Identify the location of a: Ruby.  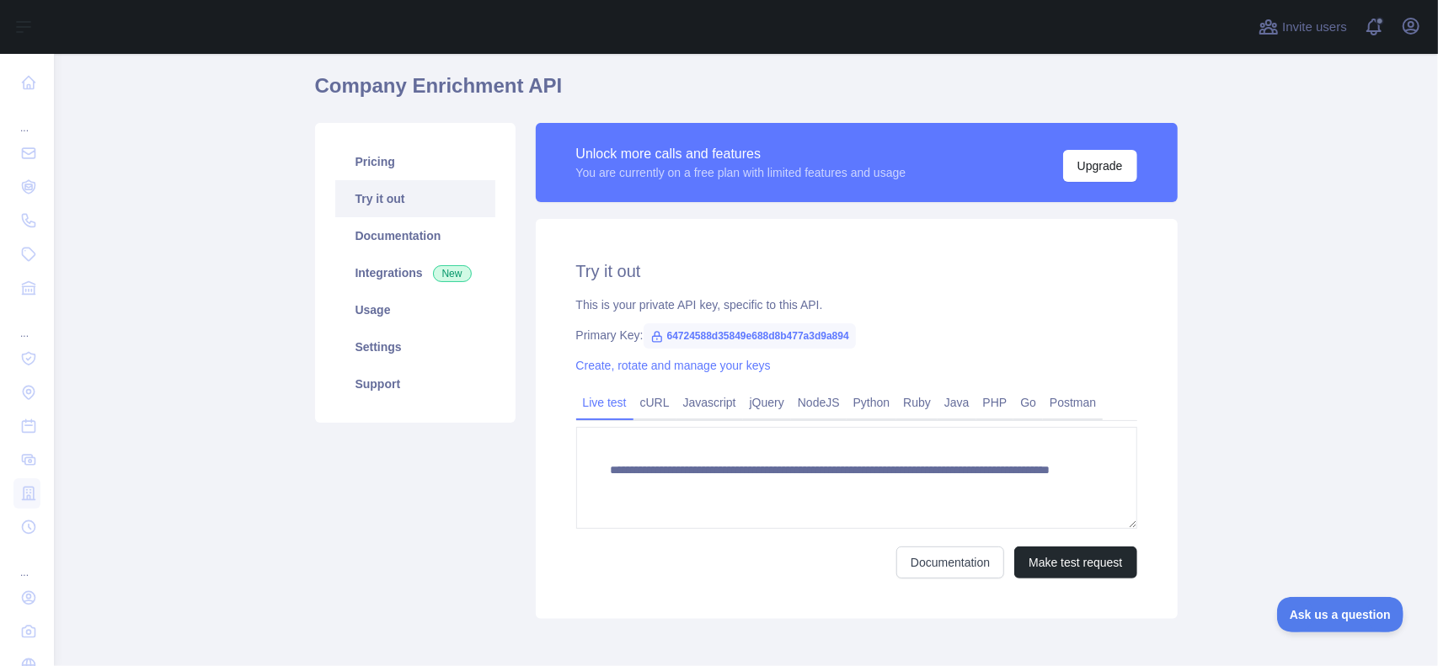
(917, 403).